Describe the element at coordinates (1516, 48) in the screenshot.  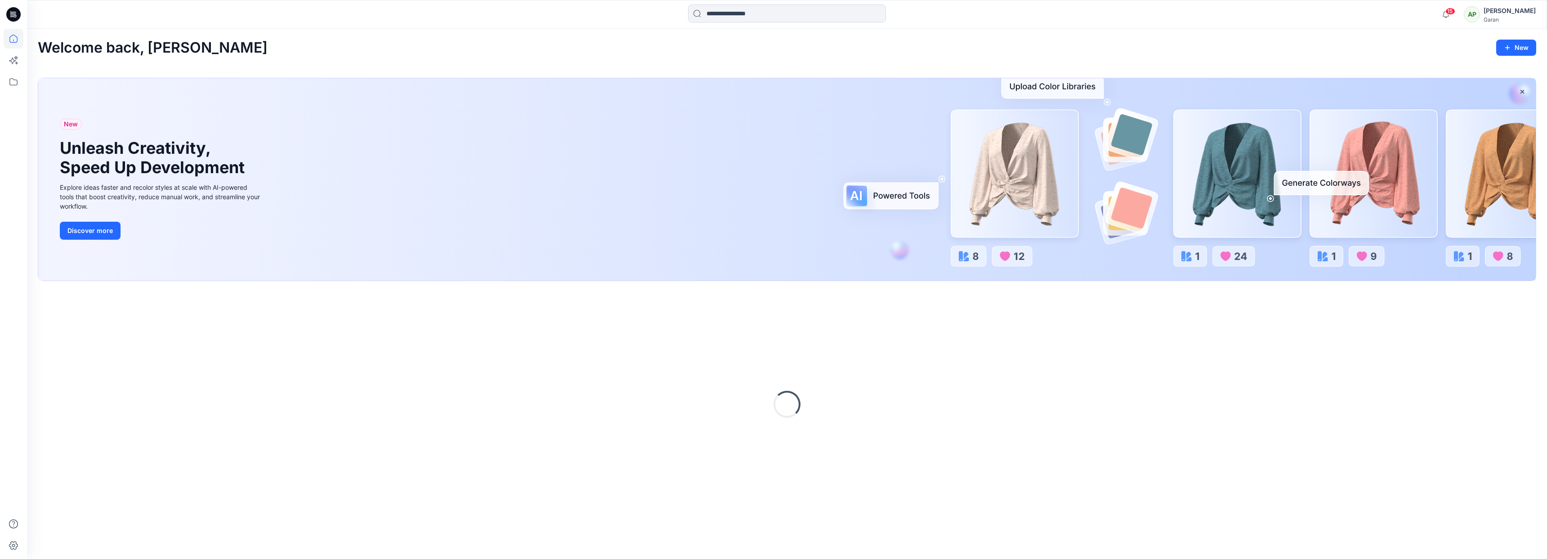
I see `button: New` at that location.